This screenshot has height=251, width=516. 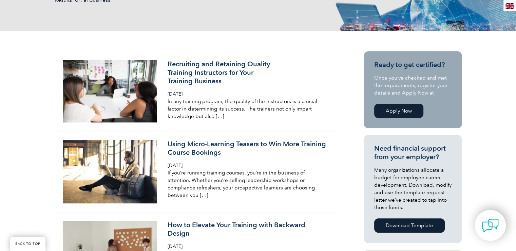 What do you see at coordinates (510, 6) in the screenshot?
I see `img: en` at bounding box center [510, 6].